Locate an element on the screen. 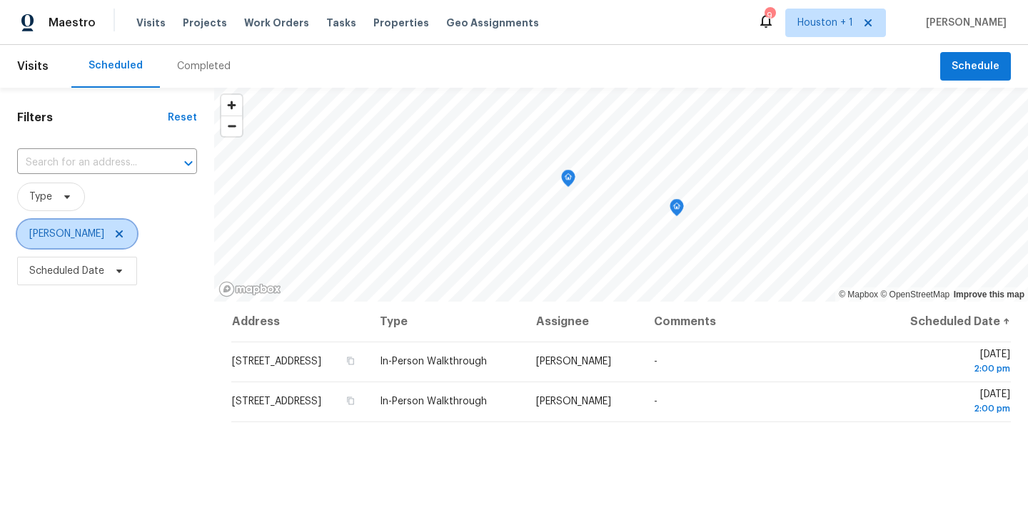 Image resolution: width=1028 pixels, height=512 pixels. button: Zoom in is located at coordinates (231, 105).